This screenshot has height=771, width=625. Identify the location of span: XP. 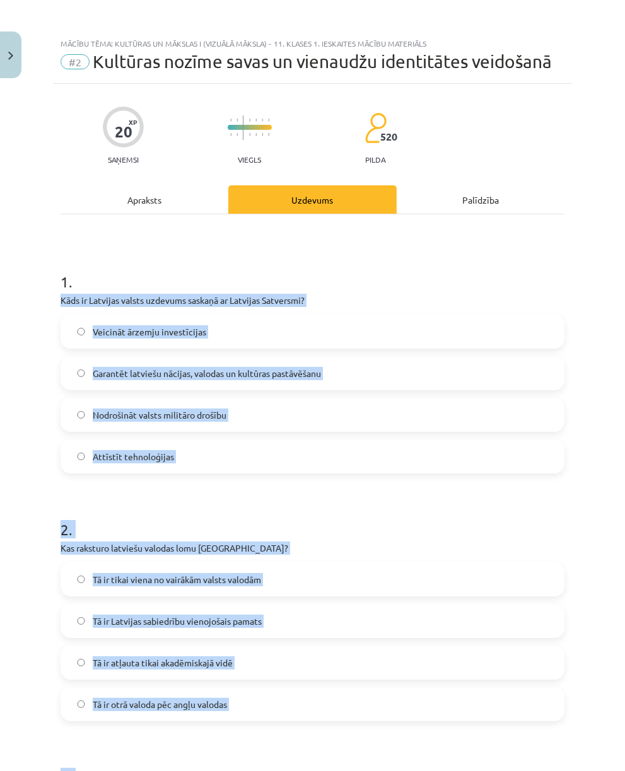
(132, 122).